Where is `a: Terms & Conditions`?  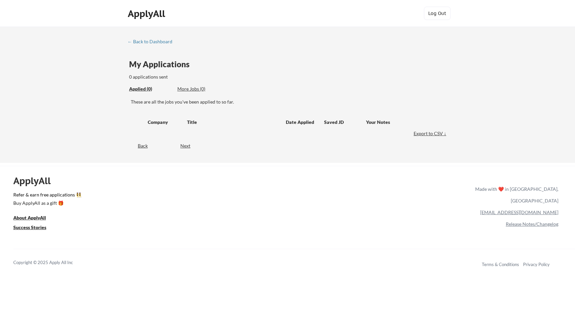 a: Terms & Conditions is located at coordinates (501, 264).